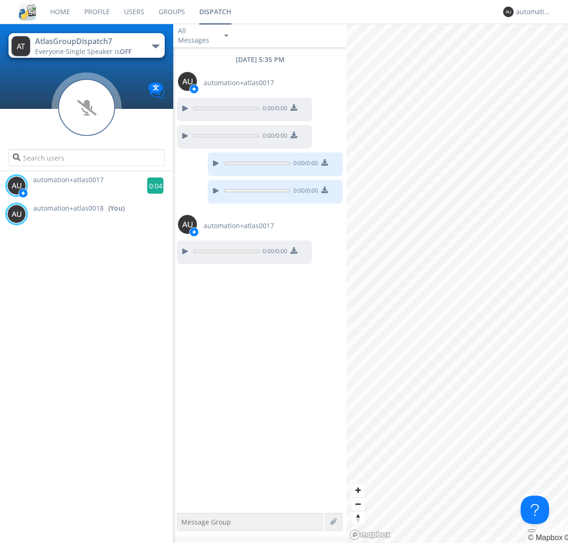  Describe the element at coordinates (370, 534) in the screenshot. I see `a: Mapbox logo` at that location.